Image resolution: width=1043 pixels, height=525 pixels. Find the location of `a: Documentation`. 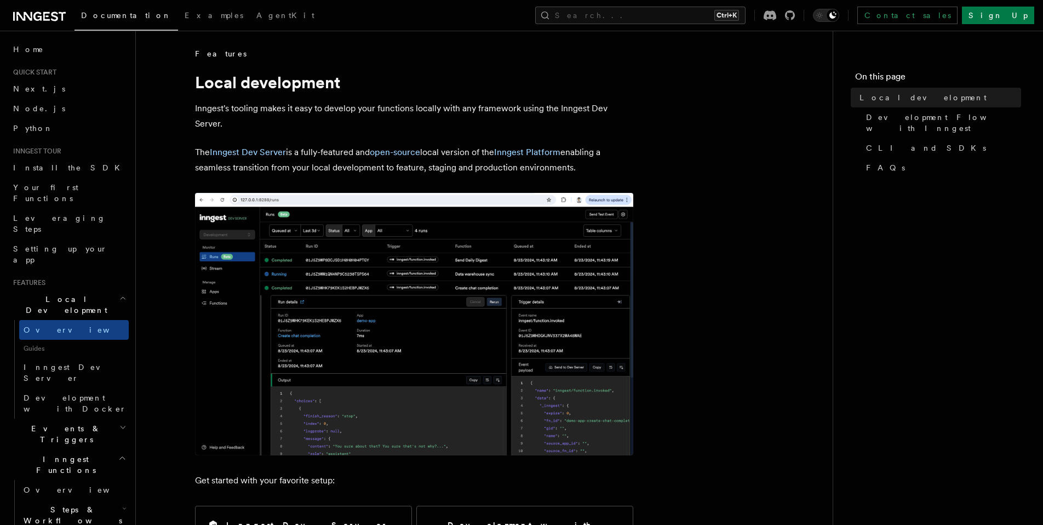

a: Documentation is located at coordinates (126, 17).